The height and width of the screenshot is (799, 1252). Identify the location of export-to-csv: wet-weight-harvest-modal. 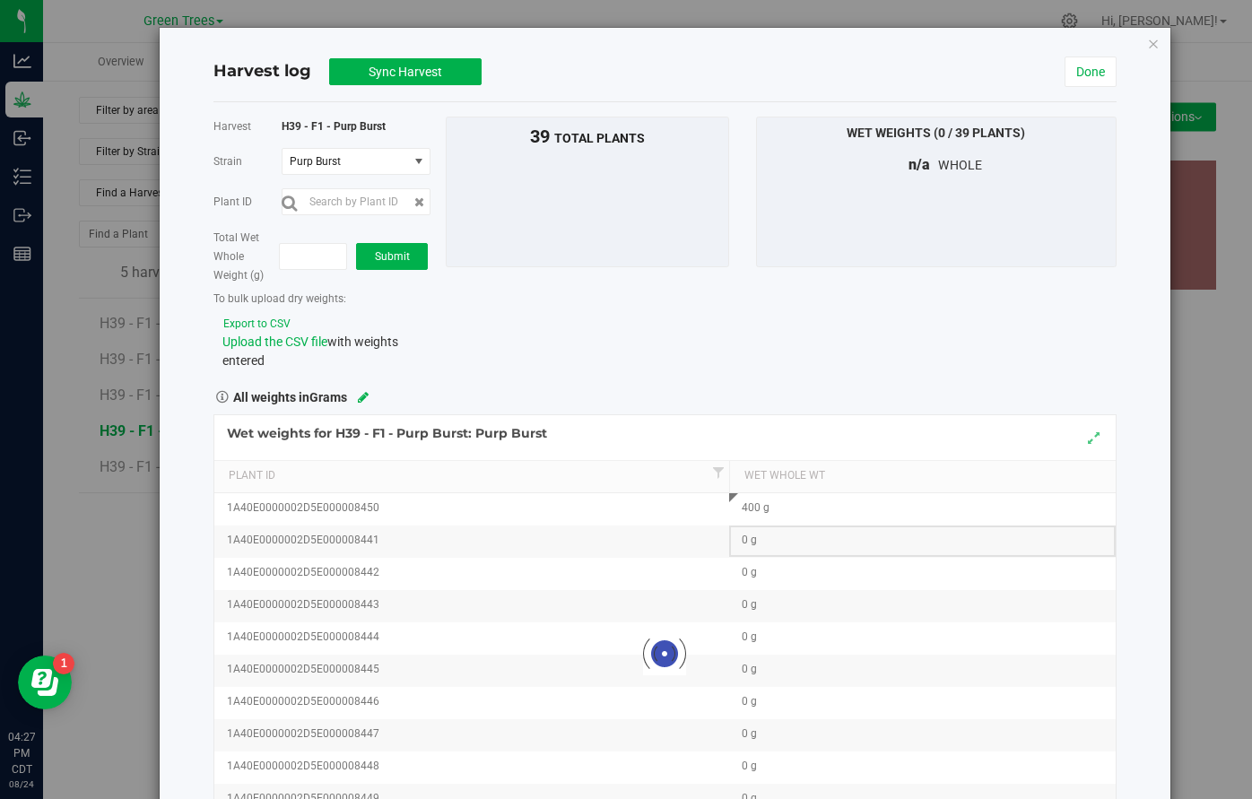
(257, 323).